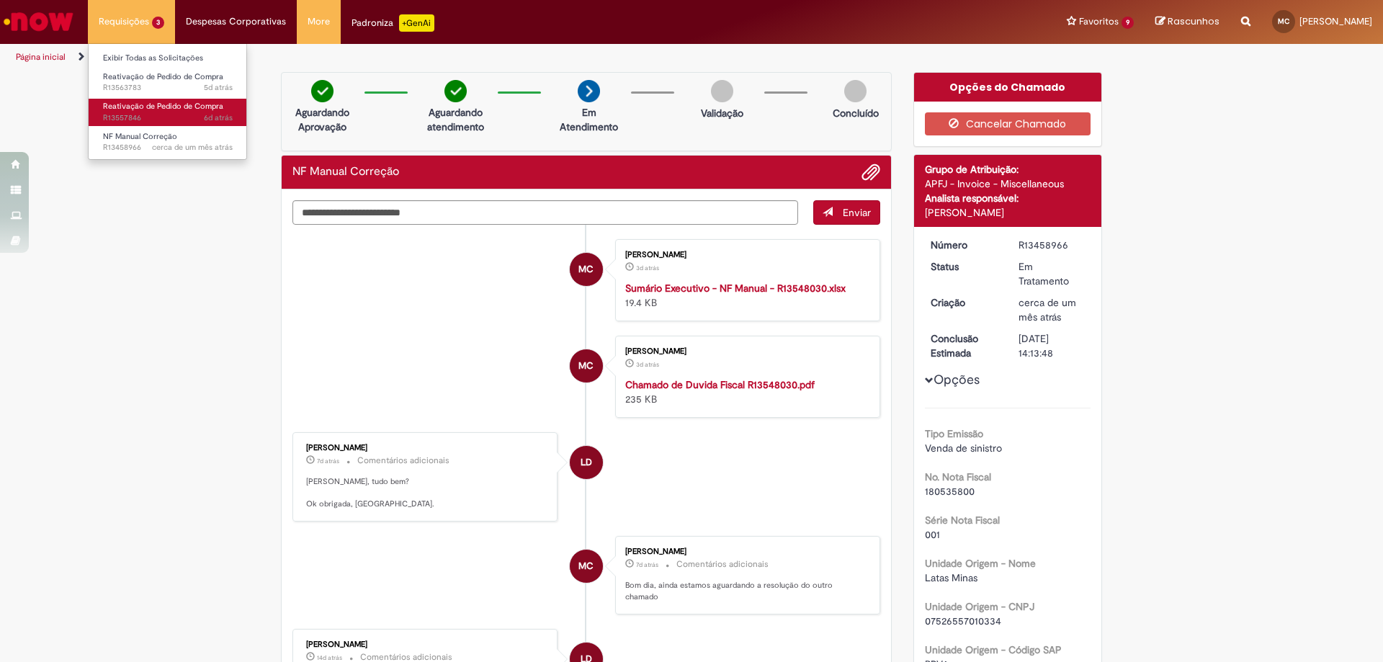  Describe the element at coordinates (1051, 245) in the screenshot. I see `div: R13458966` at that location.